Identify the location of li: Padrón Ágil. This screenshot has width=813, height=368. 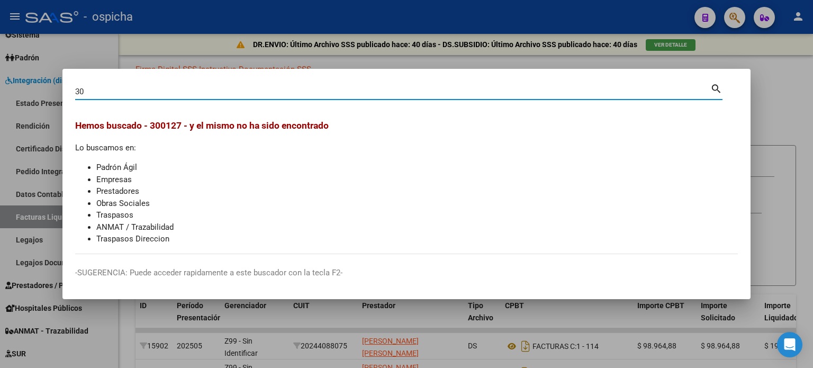
(417, 167).